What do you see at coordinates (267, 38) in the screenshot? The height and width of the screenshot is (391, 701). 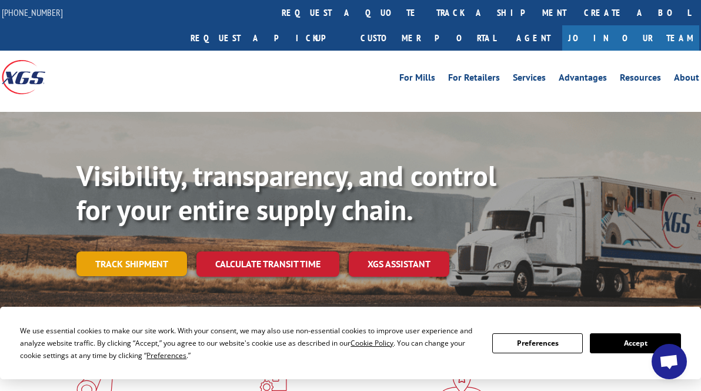 I see `a: Request a pickup` at bounding box center [267, 38].